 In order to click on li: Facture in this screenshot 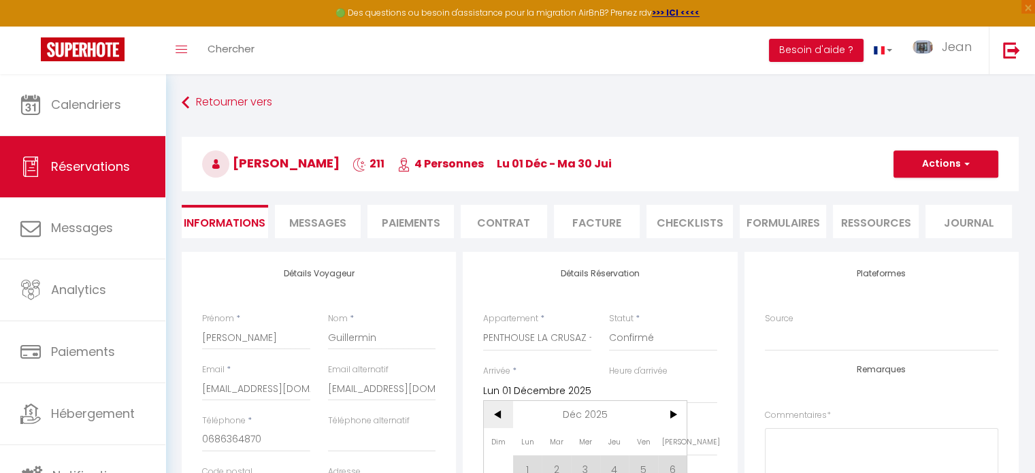, I will do `click(597, 221)`.